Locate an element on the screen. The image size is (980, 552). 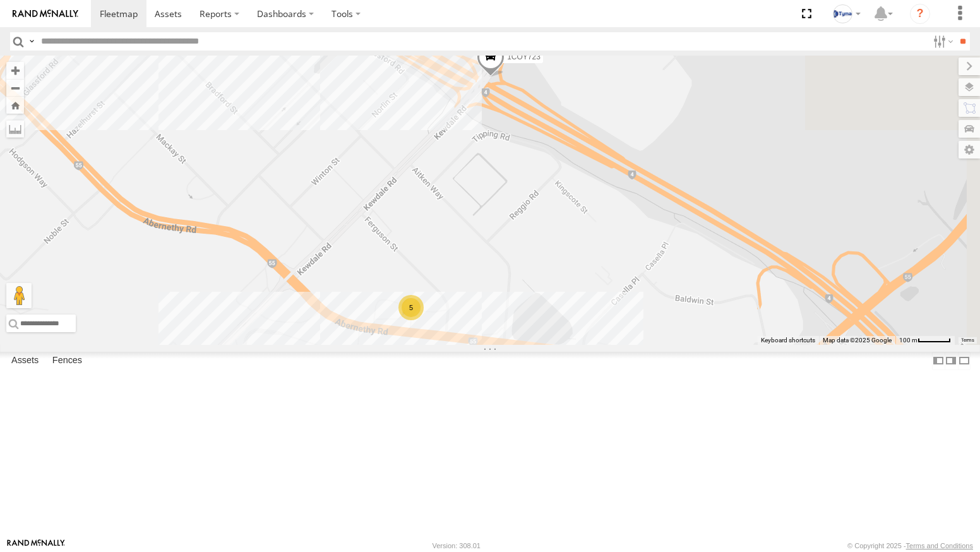
span: Map data ©2025 Google is located at coordinates (857, 340).